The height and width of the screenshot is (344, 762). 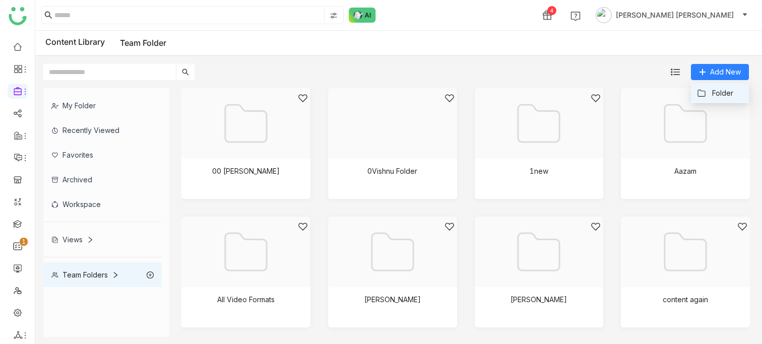 I want to click on a: Team Folder, so click(x=143, y=43).